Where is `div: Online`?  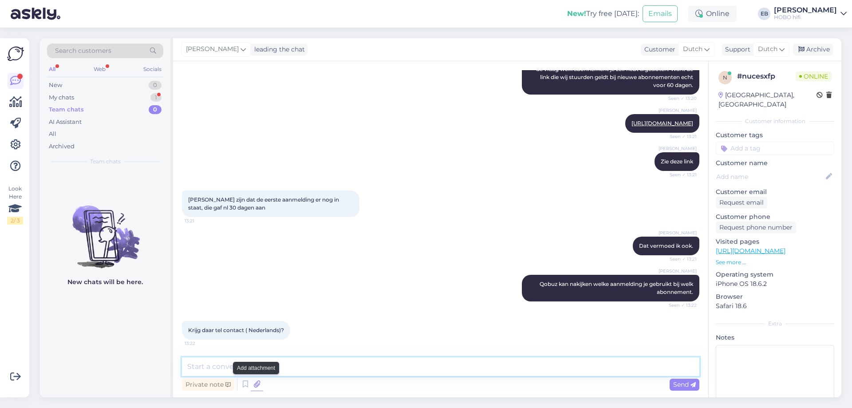
div: Online is located at coordinates (712, 14).